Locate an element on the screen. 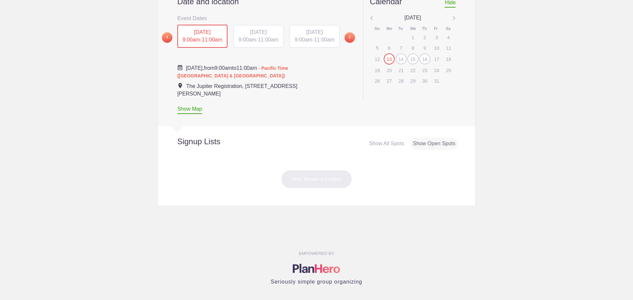 The image size is (633, 300). div: 17 is located at coordinates (437, 59).